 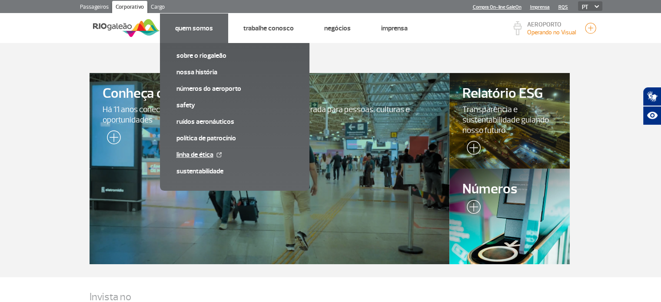 What do you see at coordinates (563, 7) in the screenshot?
I see `a: RQS` at bounding box center [563, 7].